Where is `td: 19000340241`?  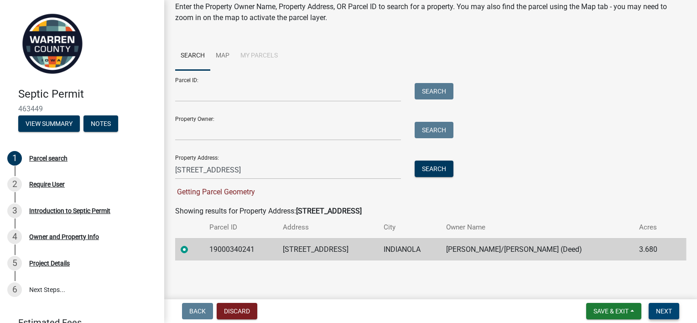
td: 19000340241 is located at coordinates (240, 249).